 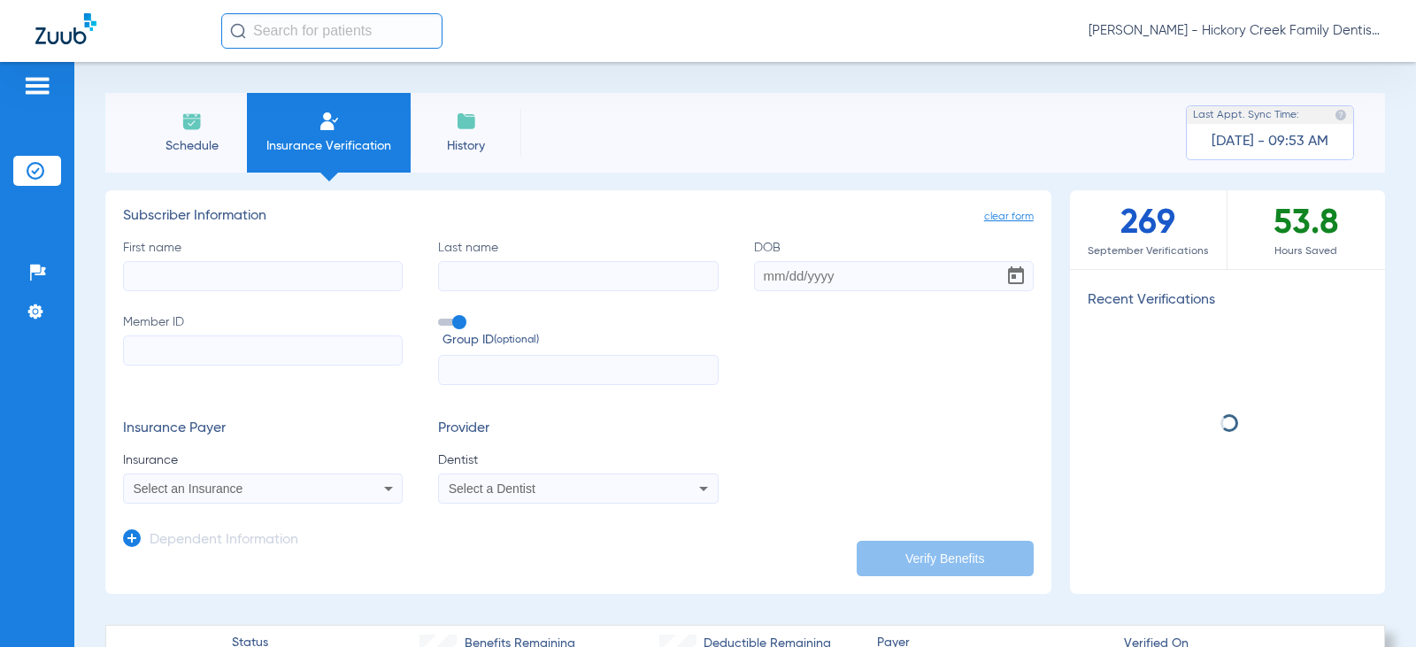 I want to click on span: Insurance Verification, so click(x=328, y=146).